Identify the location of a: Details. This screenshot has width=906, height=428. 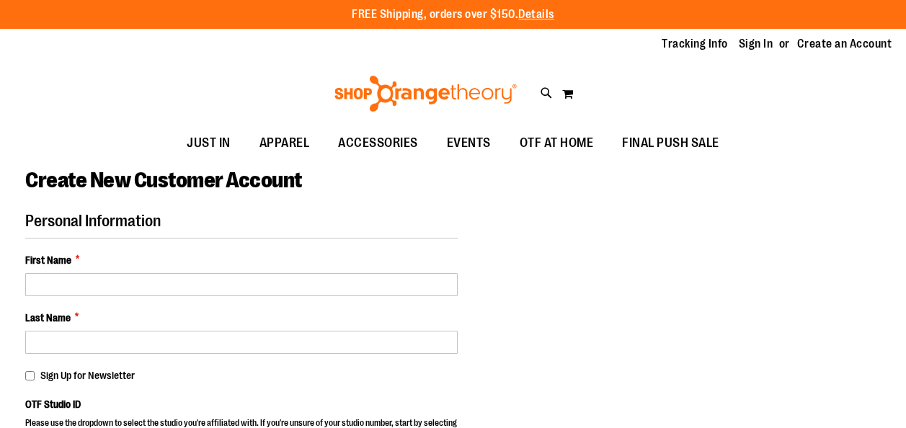
(537, 14).